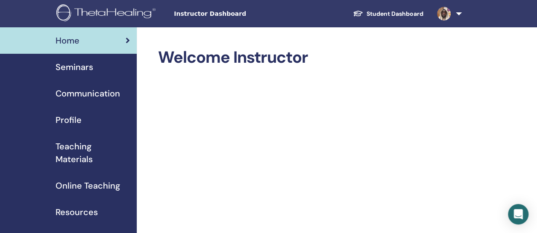 This screenshot has height=233, width=537. Describe the element at coordinates (388, 14) in the screenshot. I see `a: Student Dashboard` at that location.